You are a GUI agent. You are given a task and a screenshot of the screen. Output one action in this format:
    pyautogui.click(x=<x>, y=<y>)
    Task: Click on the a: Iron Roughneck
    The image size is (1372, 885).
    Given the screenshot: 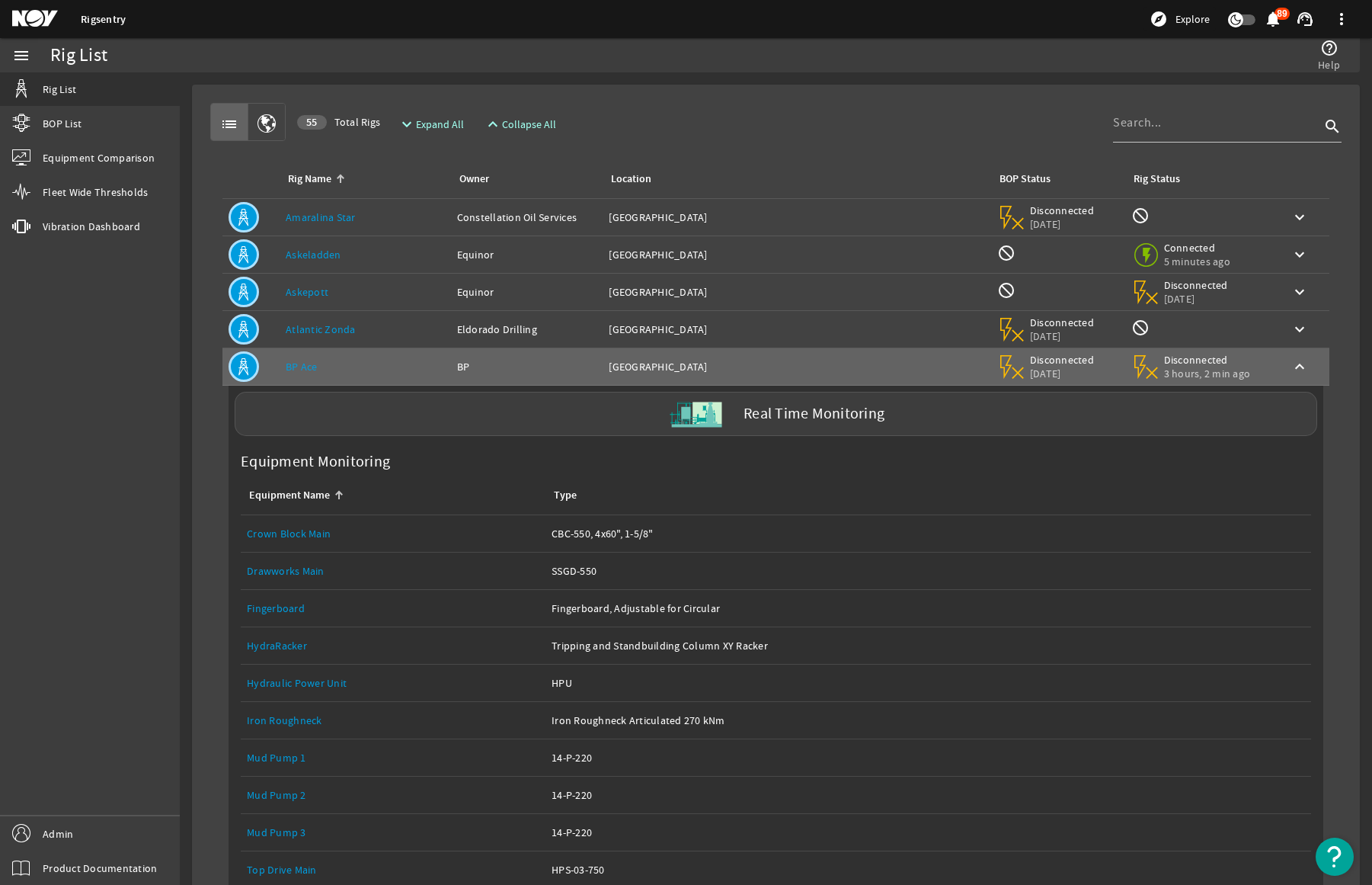 What is the action you would take?
    pyautogui.click(x=393, y=720)
    